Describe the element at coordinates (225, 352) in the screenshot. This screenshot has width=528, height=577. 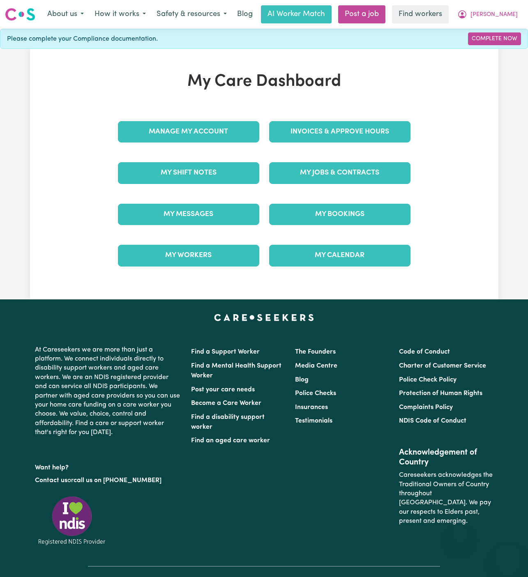
I see `a: Find a Support Worker` at that location.